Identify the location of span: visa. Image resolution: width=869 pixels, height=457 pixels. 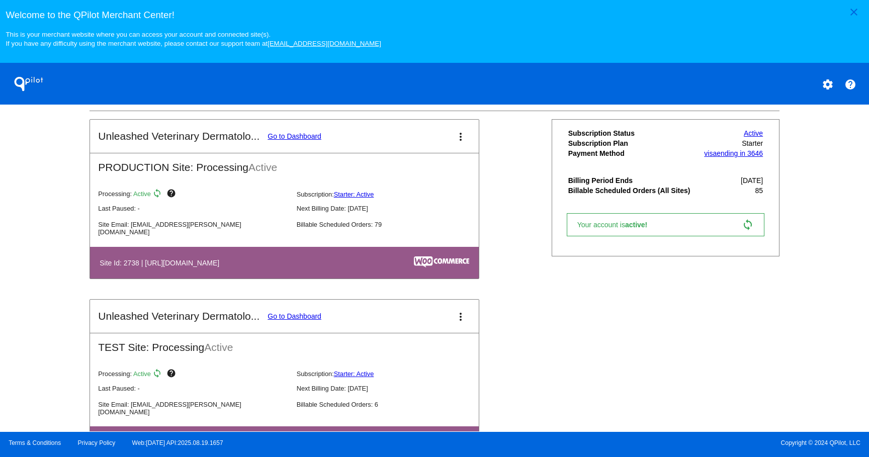
(710, 153).